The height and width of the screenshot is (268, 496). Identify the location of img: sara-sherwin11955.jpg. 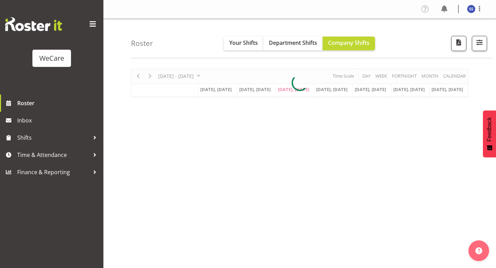
(471, 9).